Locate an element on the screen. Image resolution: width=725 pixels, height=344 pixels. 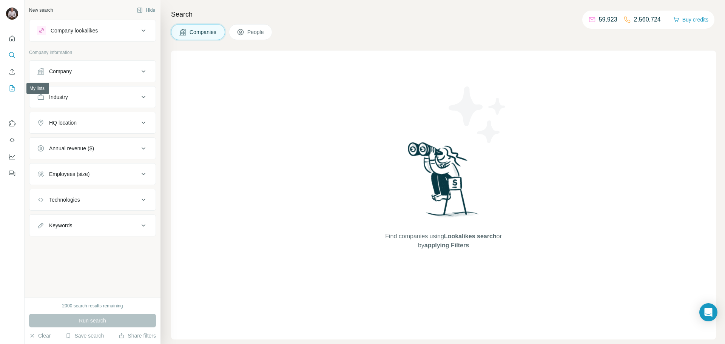
button: Search is located at coordinates (12, 55).